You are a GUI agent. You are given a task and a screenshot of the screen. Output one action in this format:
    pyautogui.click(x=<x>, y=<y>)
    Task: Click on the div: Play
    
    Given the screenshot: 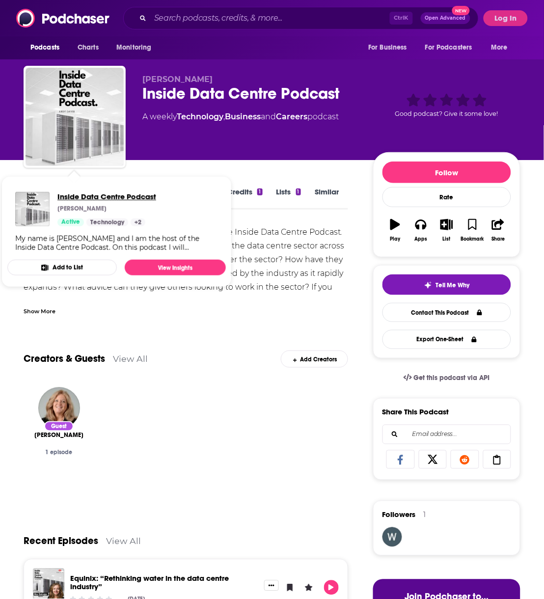 What is the action you would take?
    pyautogui.click(x=395, y=239)
    